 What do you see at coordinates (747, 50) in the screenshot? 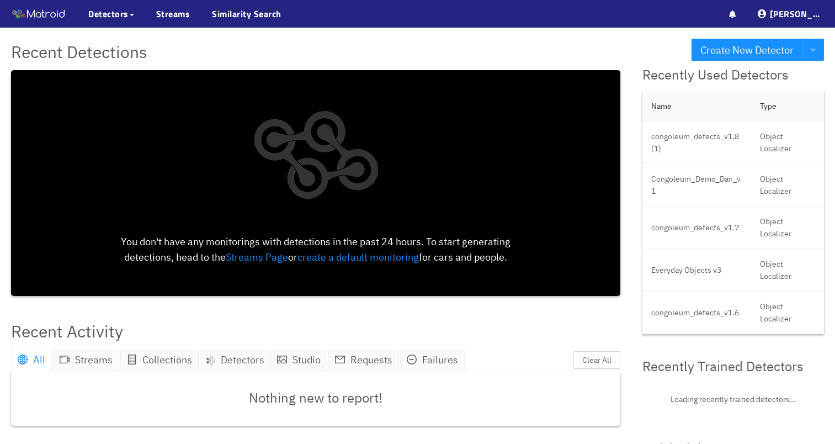
I see `button: Create New Detector` at bounding box center [747, 50].